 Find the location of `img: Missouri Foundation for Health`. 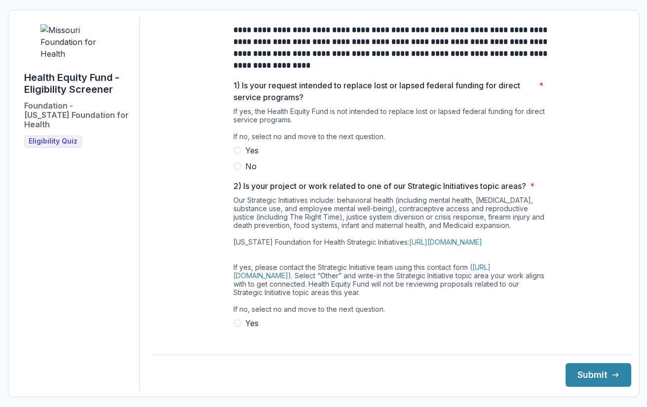

img: Missouri Foundation for Health is located at coordinates (77, 42).